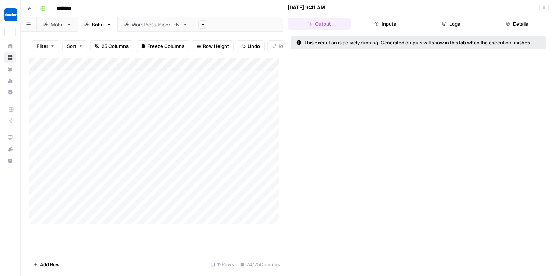 Image resolution: width=553 pixels, height=276 pixels. Describe the element at coordinates (156, 24) in the screenshot. I see `div: WordPress Import EN` at that location.